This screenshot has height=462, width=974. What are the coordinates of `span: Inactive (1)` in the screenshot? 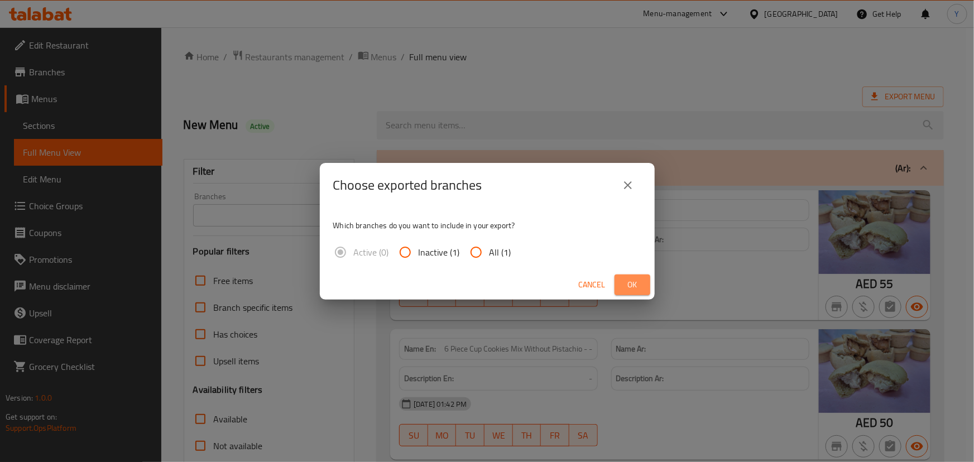 It's located at (439, 252).